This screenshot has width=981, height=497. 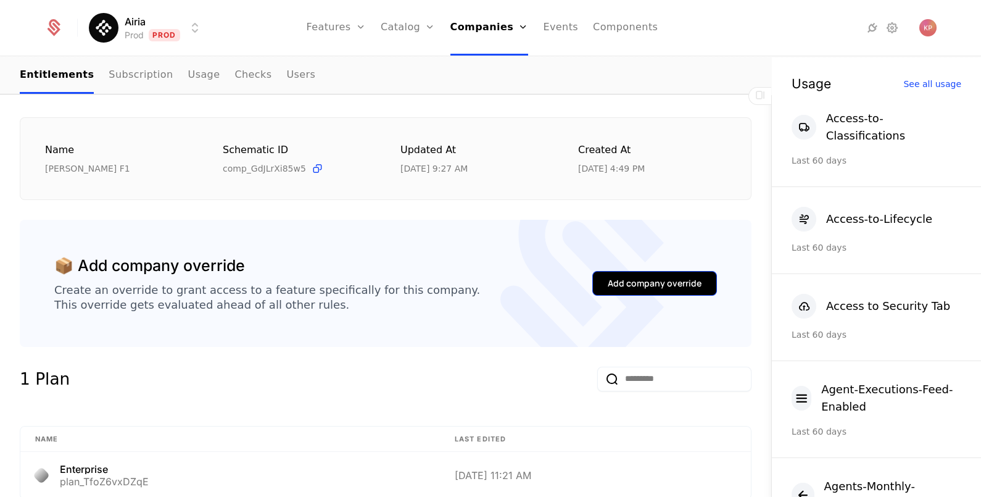 I want to click on button: Open user button, so click(x=928, y=28).